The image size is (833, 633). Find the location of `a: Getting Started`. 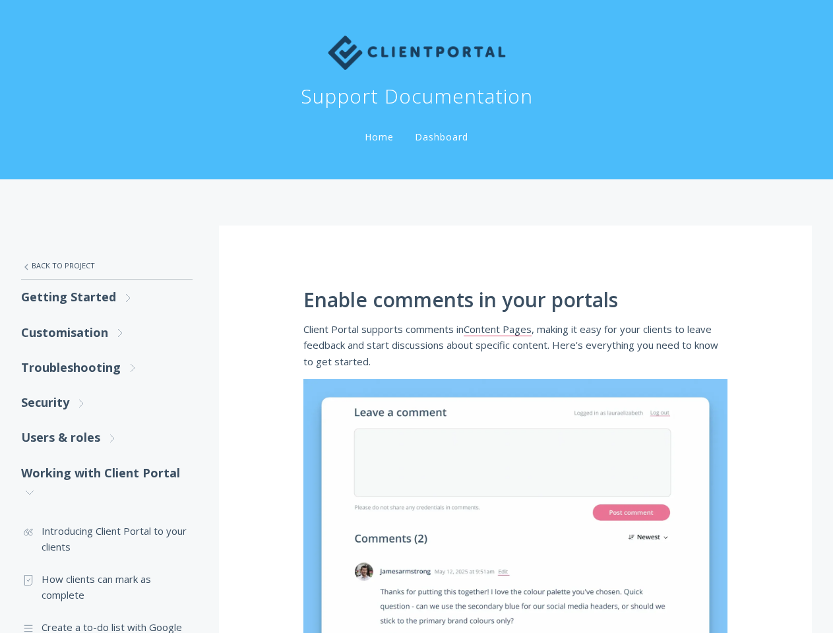

a: Getting Started is located at coordinates (107, 297).